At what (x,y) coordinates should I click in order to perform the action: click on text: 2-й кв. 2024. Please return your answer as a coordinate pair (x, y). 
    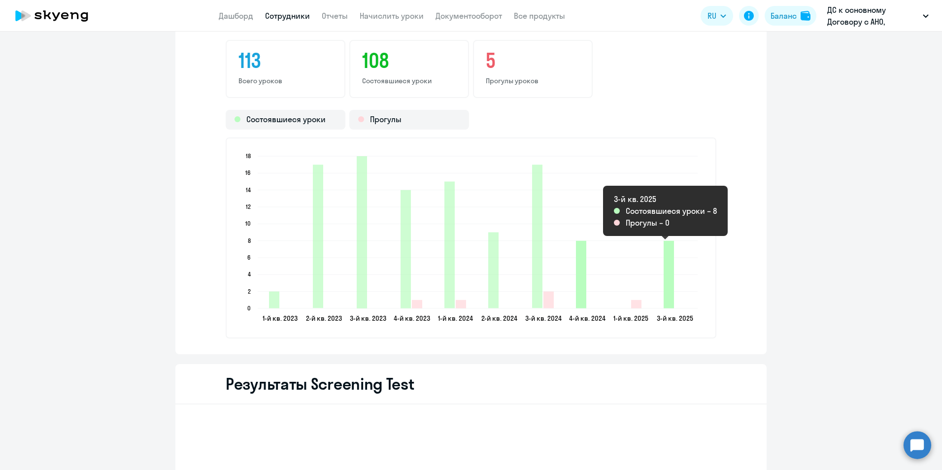
    Looking at the image, I should click on (499, 318).